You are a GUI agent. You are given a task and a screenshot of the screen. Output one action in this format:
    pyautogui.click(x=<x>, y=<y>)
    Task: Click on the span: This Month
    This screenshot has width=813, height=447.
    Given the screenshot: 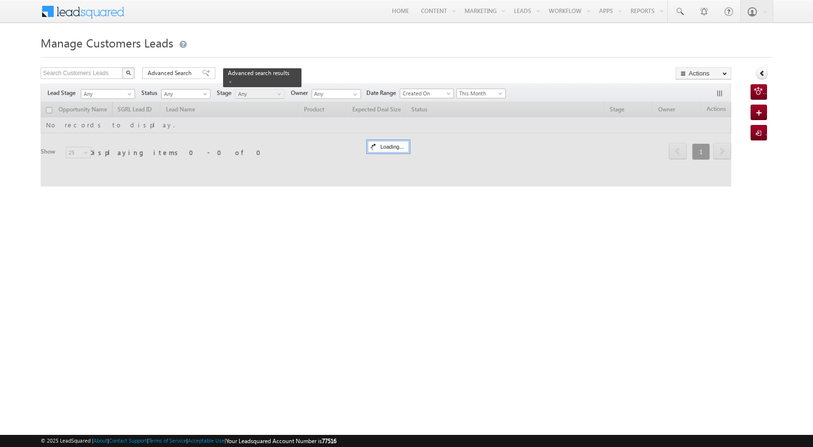 What is the action you would take?
    pyautogui.click(x=480, y=93)
    